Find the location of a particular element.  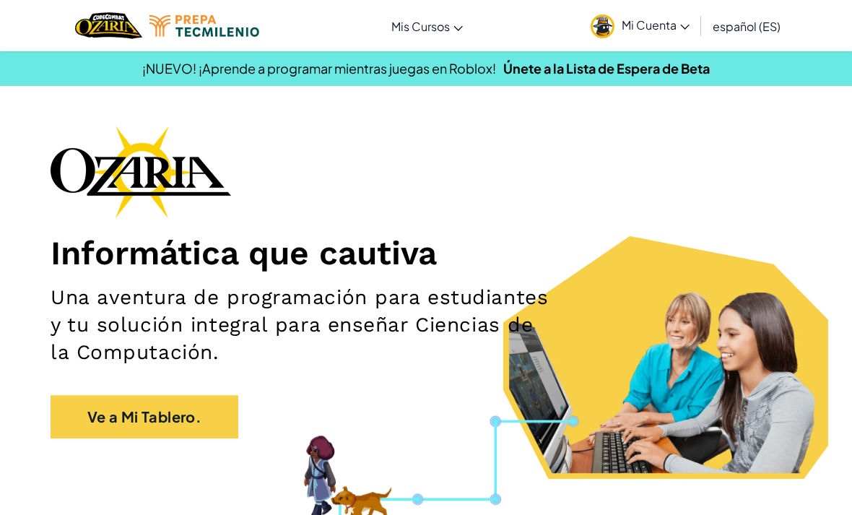

span: Mis Cursos is located at coordinates (420, 26).